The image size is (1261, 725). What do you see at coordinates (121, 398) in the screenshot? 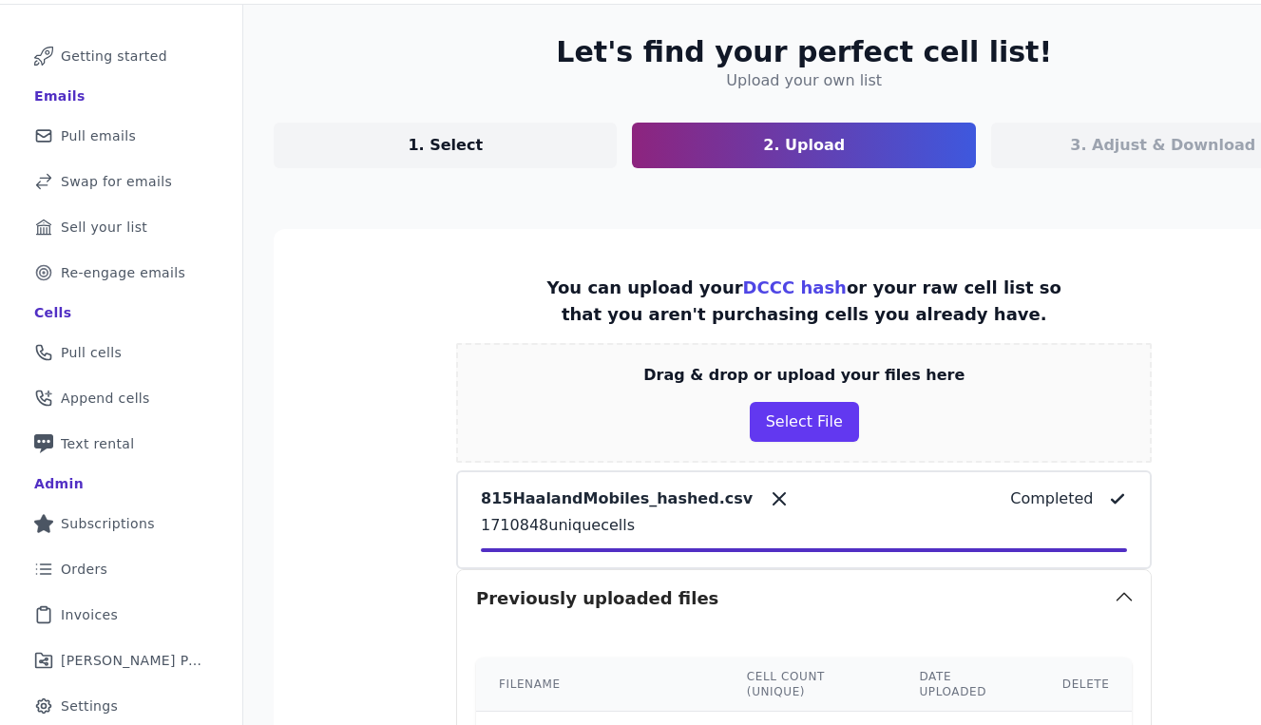
I see `a: Append cells` at bounding box center [121, 398].